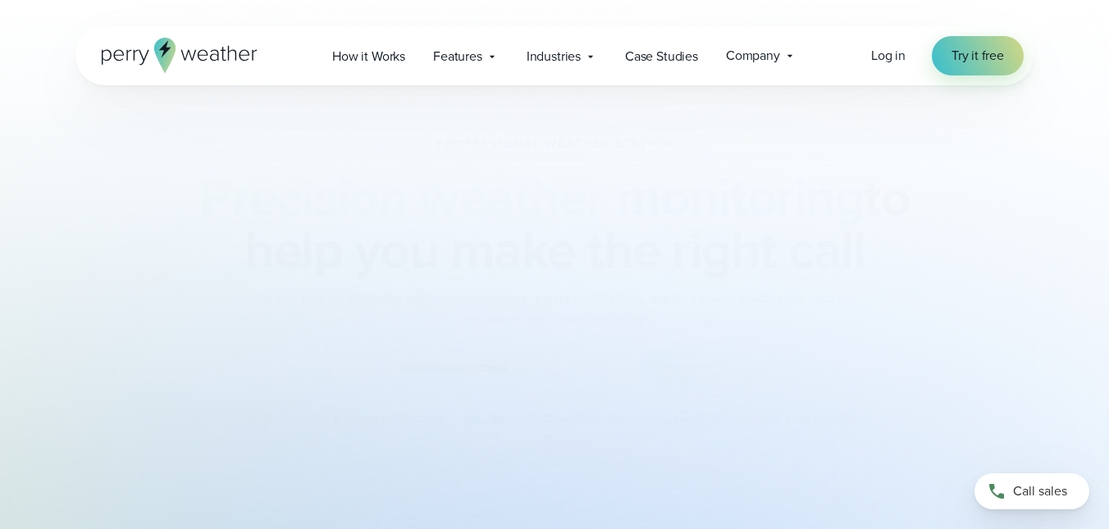  What do you see at coordinates (554, 57) in the screenshot?
I see `span: Industries` at bounding box center [554, 57].